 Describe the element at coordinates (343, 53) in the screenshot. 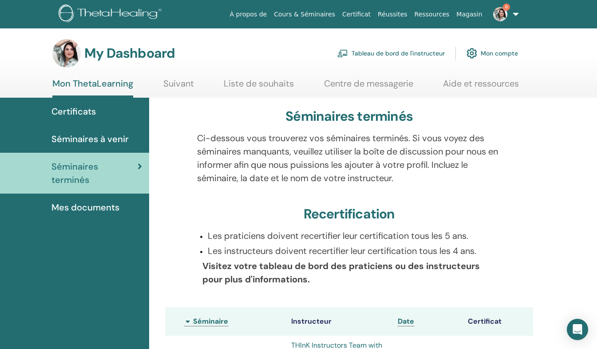

I see `img: chalkboard-teacher.svg` at that location.